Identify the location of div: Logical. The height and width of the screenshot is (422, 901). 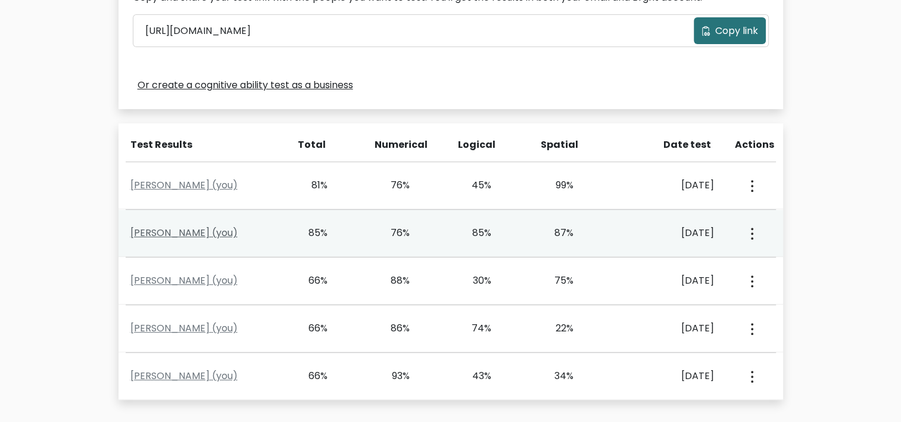
(475, 145).